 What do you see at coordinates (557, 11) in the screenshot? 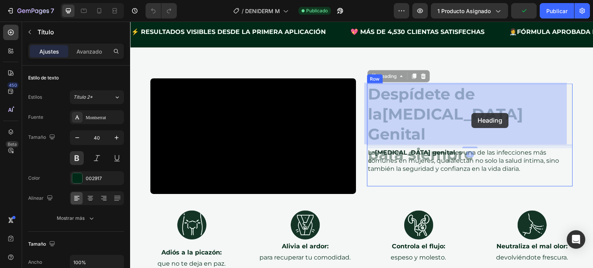
I see `font: Publicar` at bounding box center [557, 11].